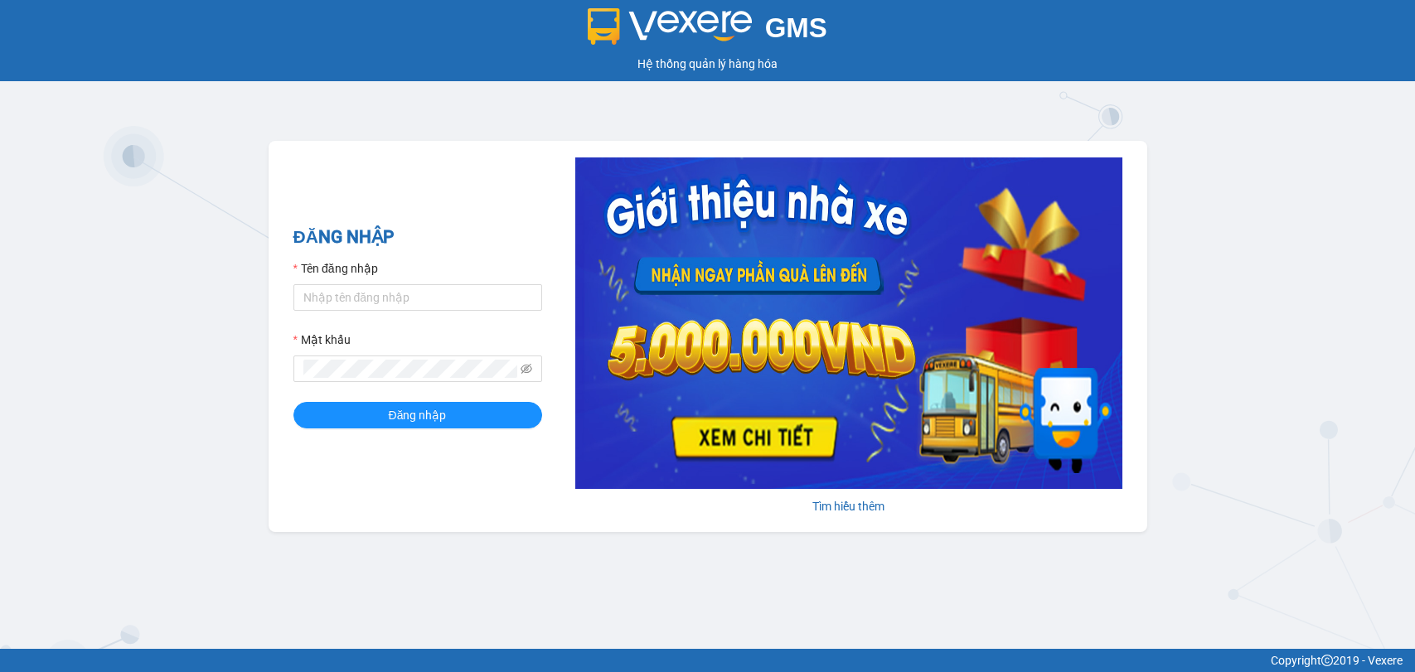  I want to click on button: Đăng nhập, so click(418, 415).